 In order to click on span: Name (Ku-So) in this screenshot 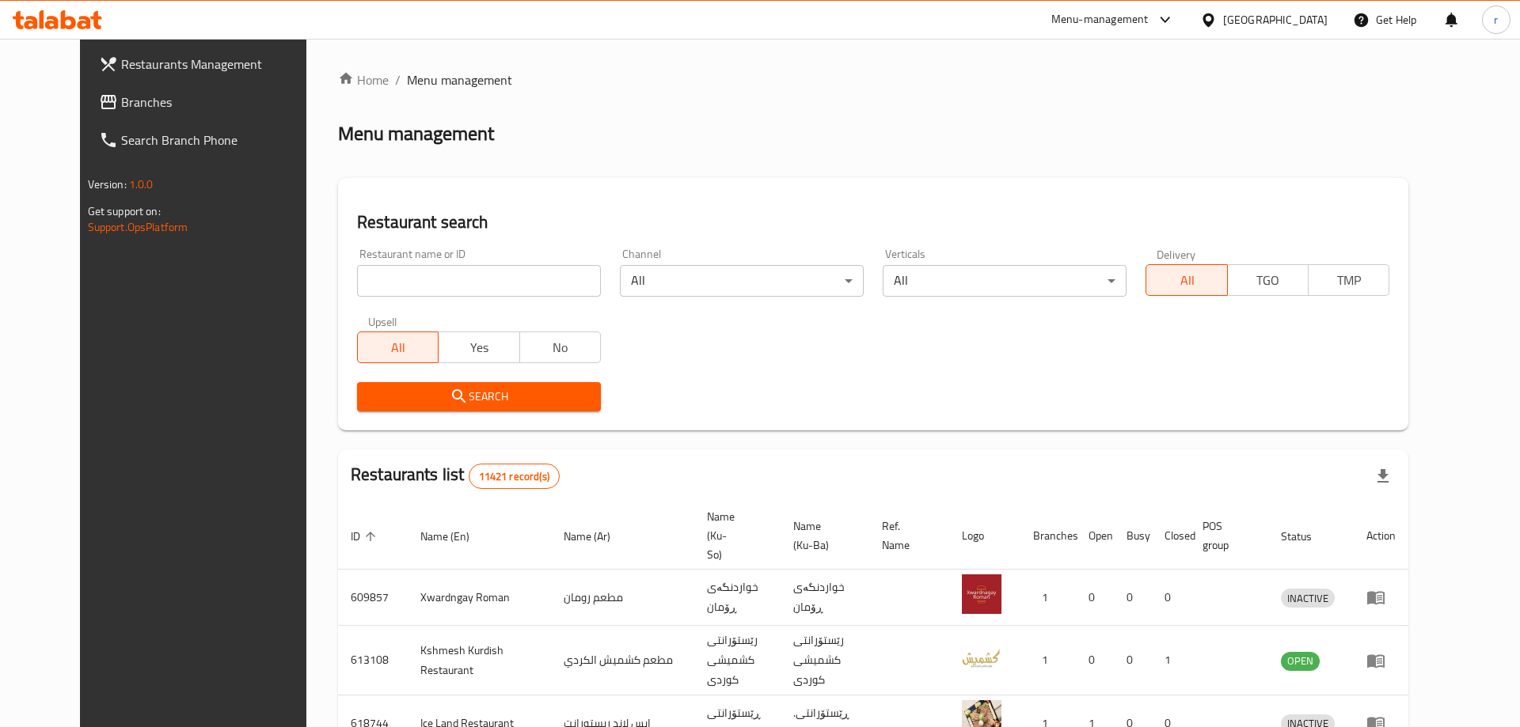, I will do `click(734, 536)`.